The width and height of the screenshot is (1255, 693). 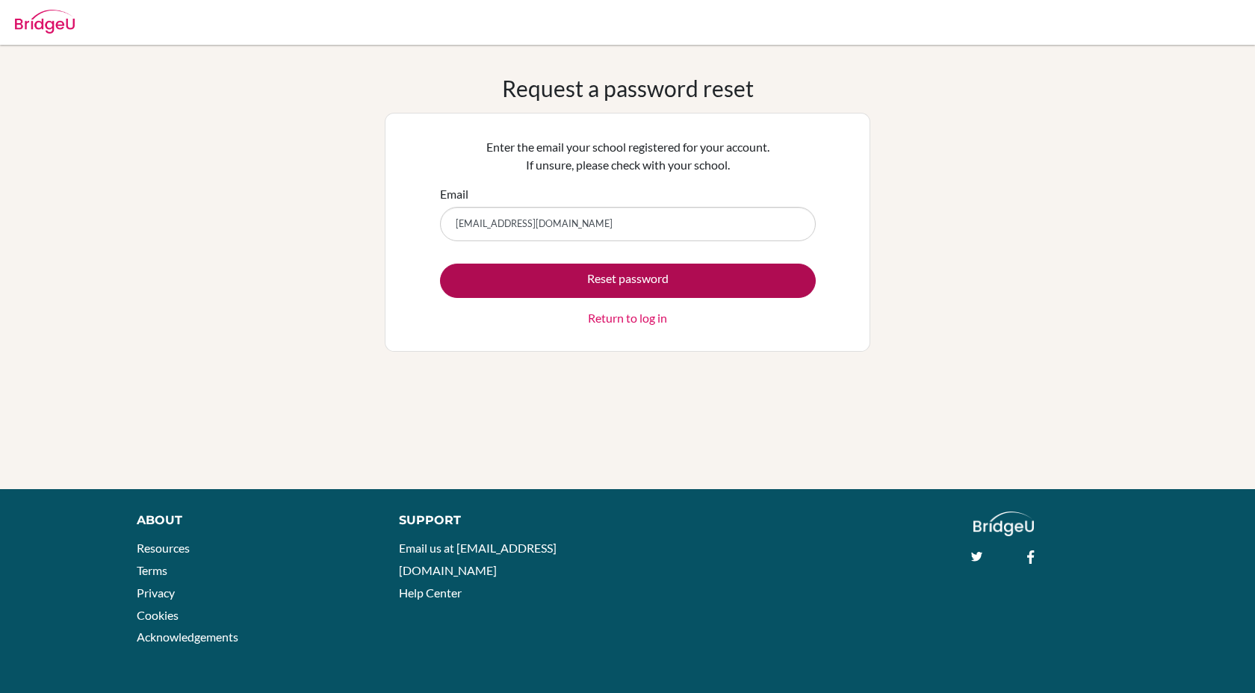 What do you see at coordinates (628, 318) in the screenshot?
I see `a: Return to log in` at bounding box center [628, 318].